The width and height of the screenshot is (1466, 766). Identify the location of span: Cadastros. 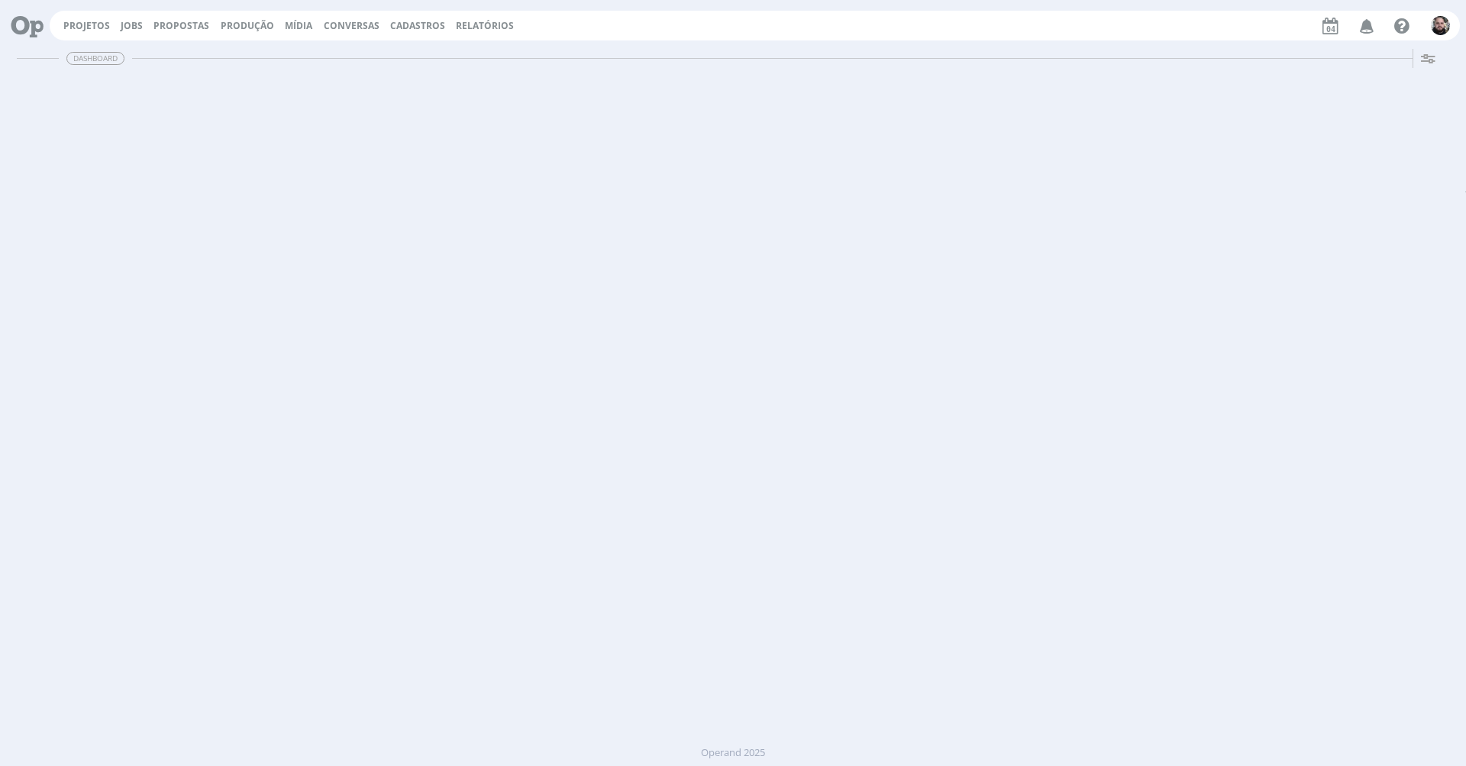
(418, 25).